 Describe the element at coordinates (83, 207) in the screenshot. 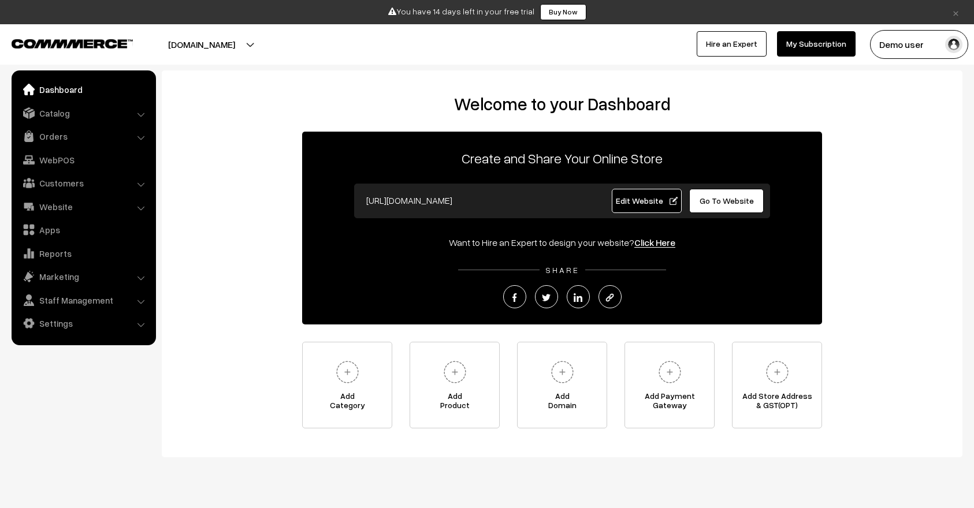

I see `a: Website` at that location.